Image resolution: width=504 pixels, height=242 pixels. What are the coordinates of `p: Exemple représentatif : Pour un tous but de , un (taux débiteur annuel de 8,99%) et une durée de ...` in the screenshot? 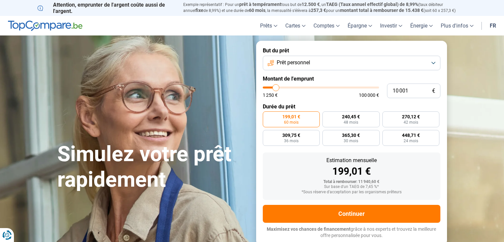 It's located at (325, 8).